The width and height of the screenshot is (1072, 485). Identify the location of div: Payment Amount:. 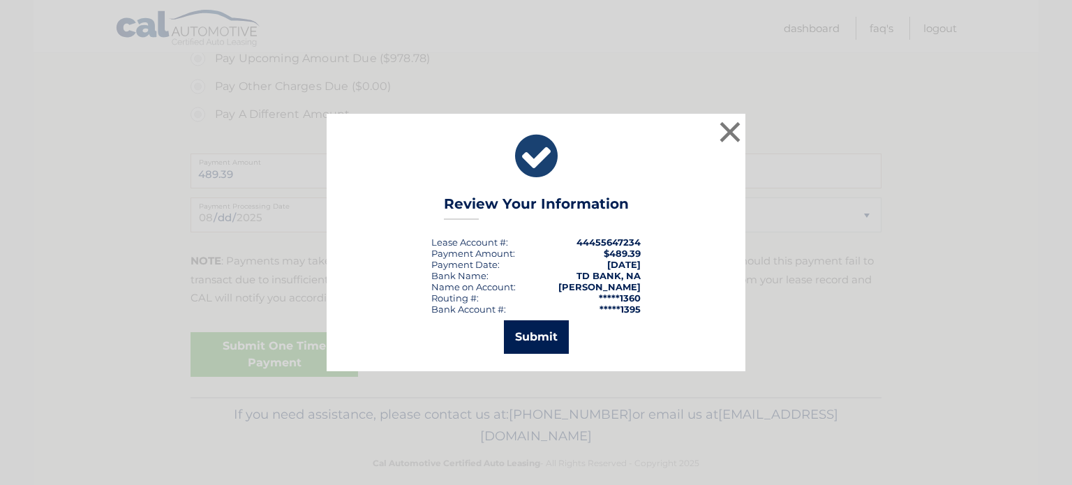
(473, 253).